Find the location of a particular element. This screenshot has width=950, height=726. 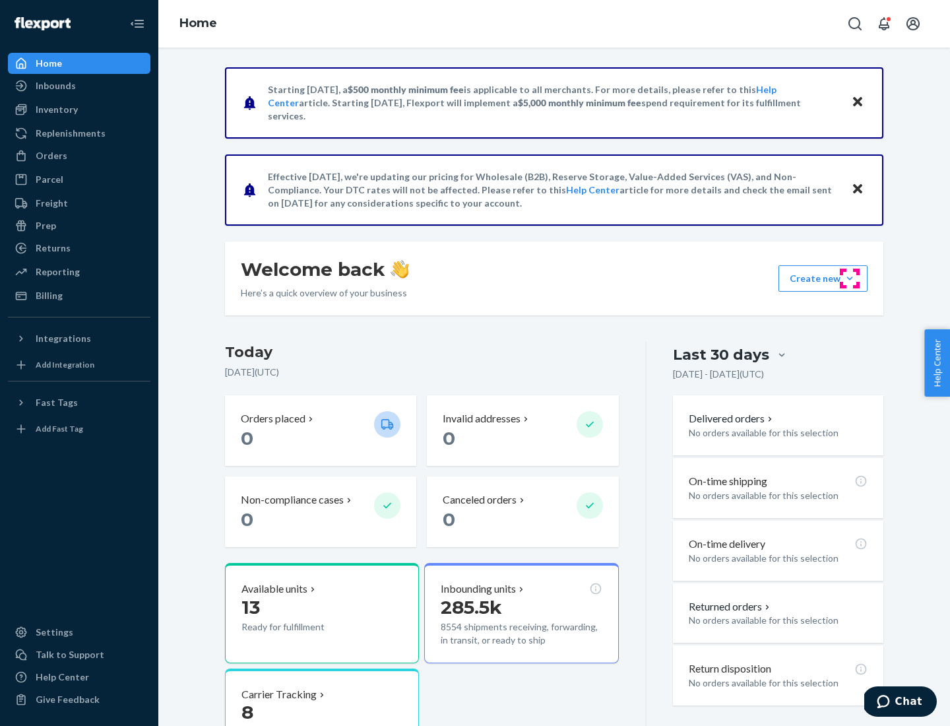

button: Integrations is located at coordinates (79, 339).